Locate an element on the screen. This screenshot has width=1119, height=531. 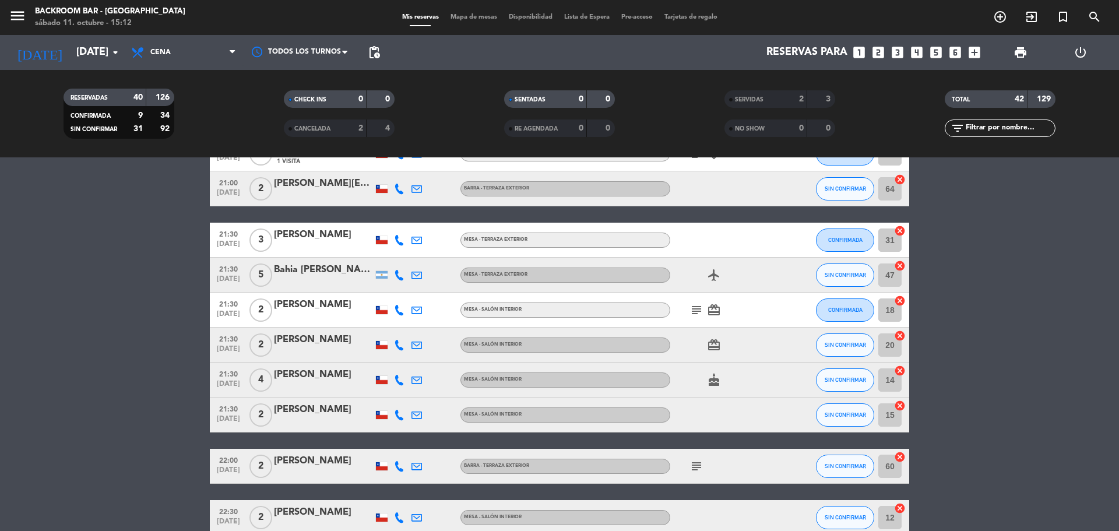
strong: 129 is located at coordinates (1045, 99).